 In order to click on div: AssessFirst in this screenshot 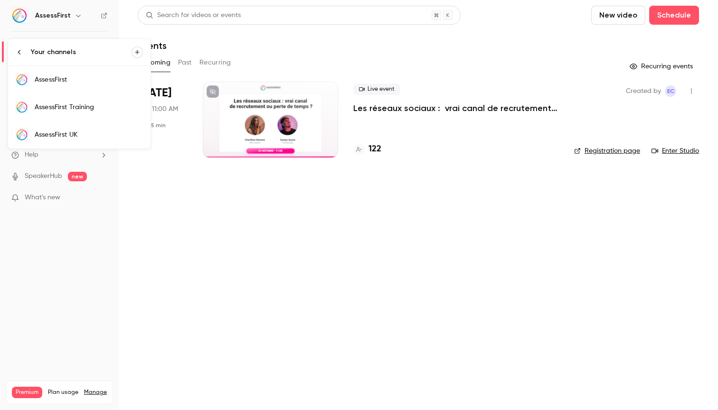, I will do `click(89, 80)`.